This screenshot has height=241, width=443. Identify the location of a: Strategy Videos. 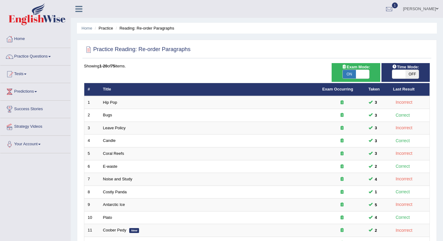
(35, 126).